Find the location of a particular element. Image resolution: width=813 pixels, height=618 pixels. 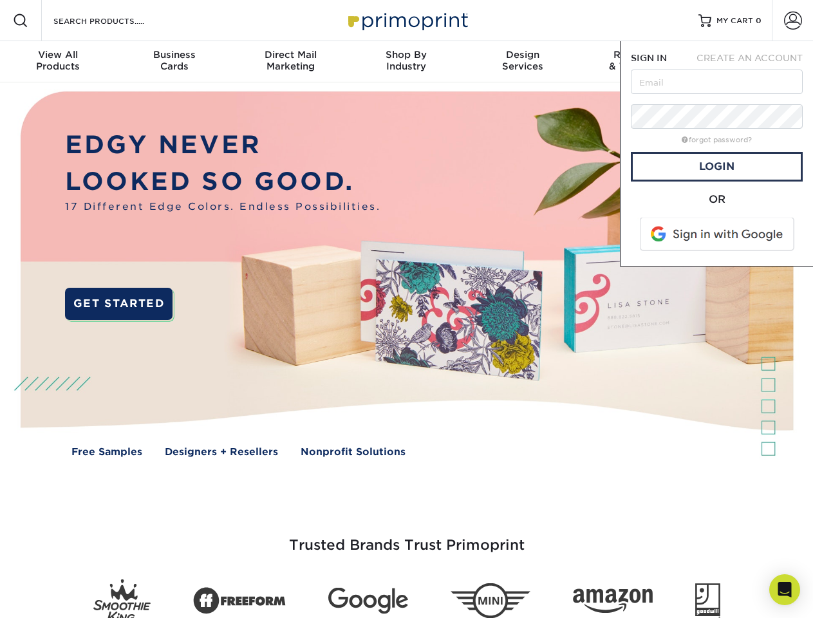

a: Free Samples is located at coordinates (107, 452).